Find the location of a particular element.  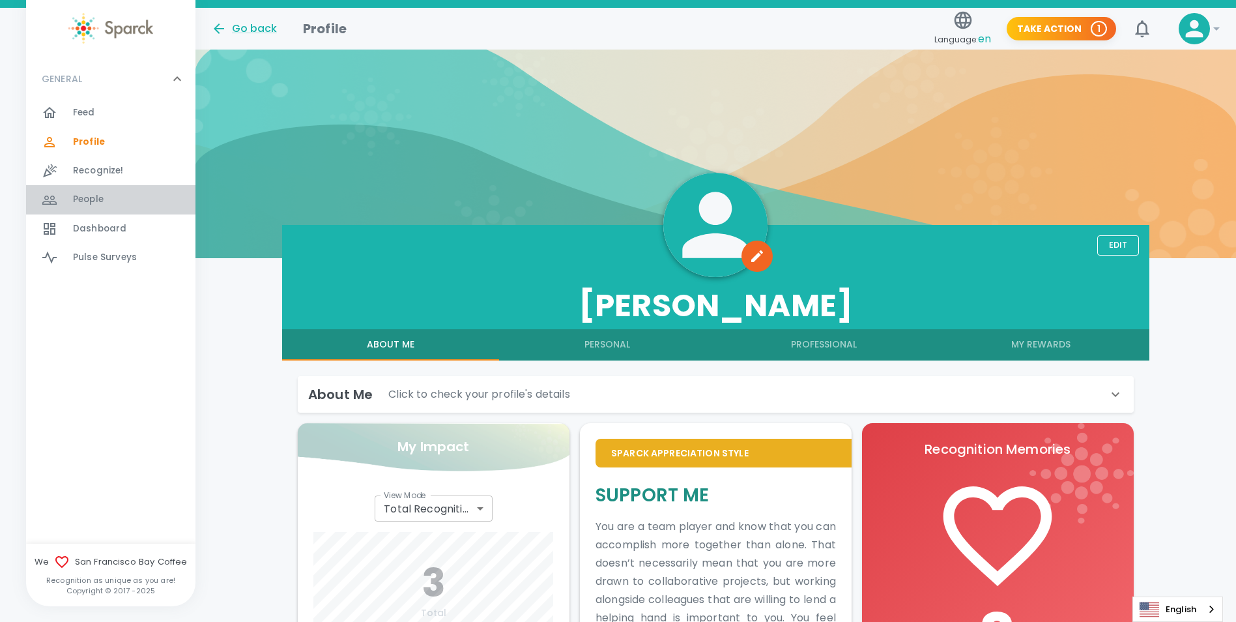

a: Recognize! is located at coordinates (111, 171).